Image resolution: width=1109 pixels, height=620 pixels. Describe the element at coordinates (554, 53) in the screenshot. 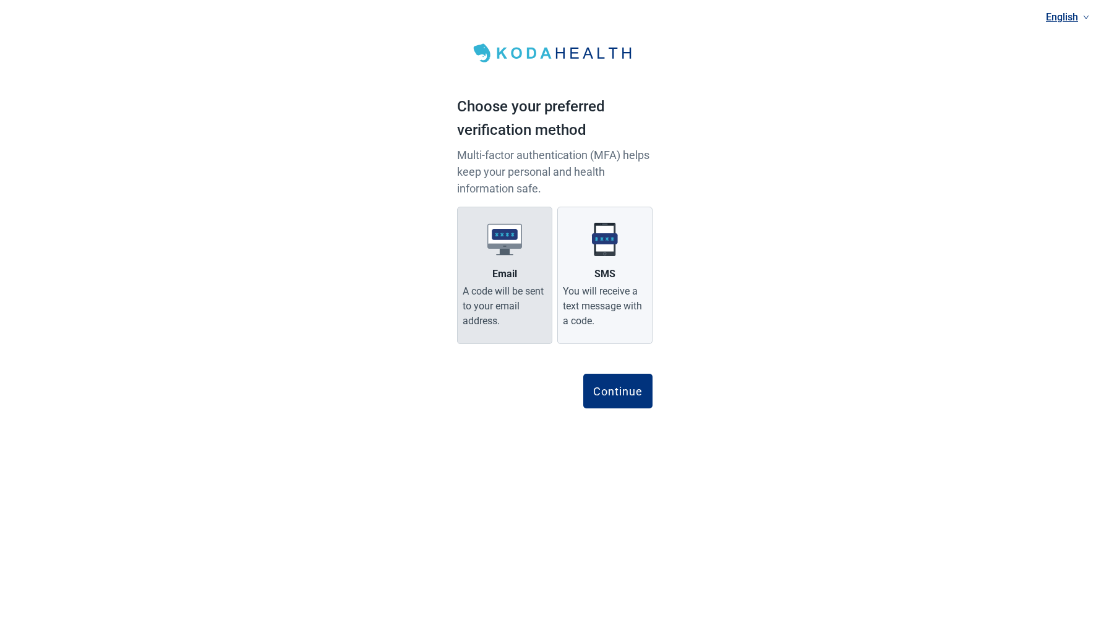

I see `img: Koda Health` at that location.